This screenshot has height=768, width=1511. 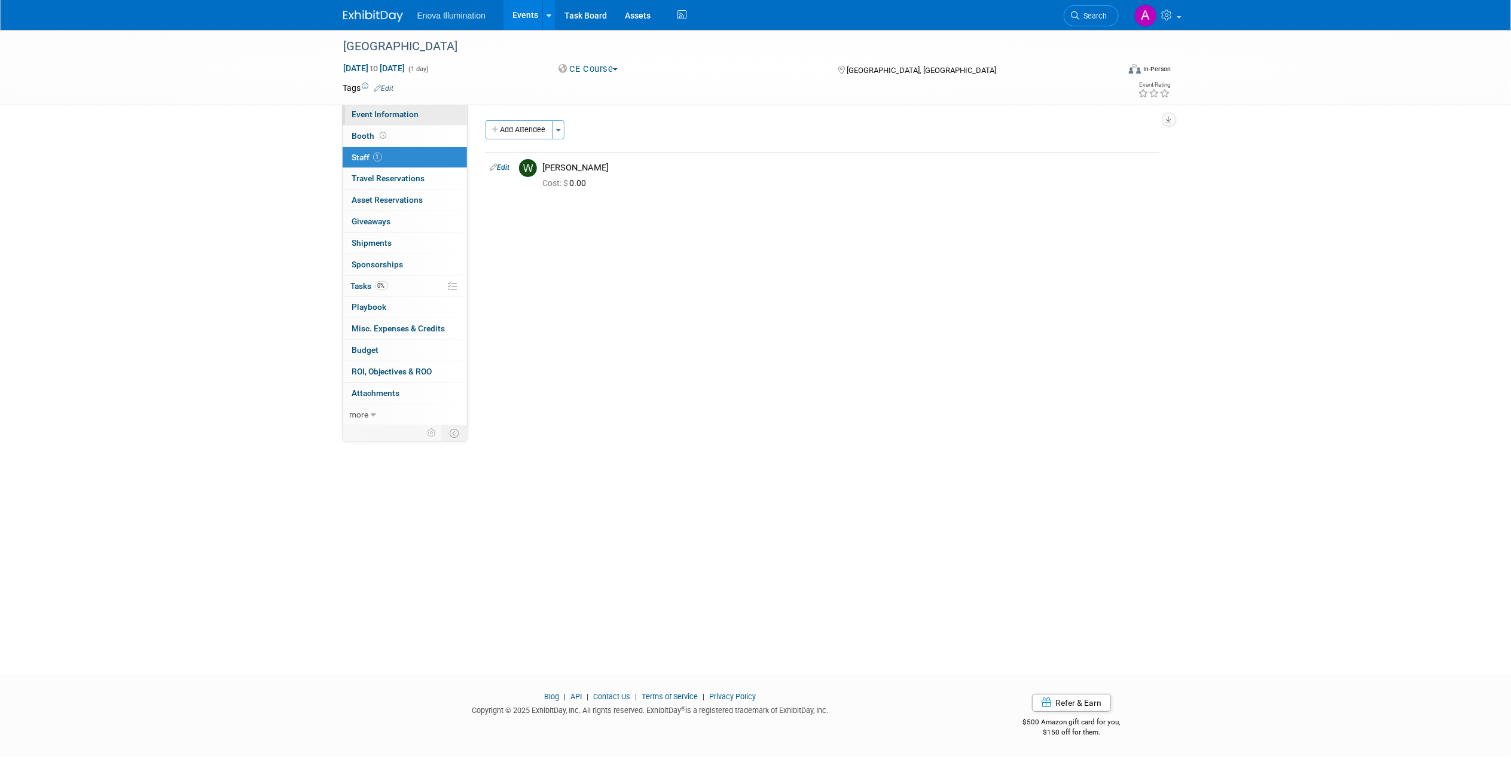 What do you see at coordinates (387, 200) in the screenshot?
I see `span: Asset Reservations` at bounding box center [387, 200].